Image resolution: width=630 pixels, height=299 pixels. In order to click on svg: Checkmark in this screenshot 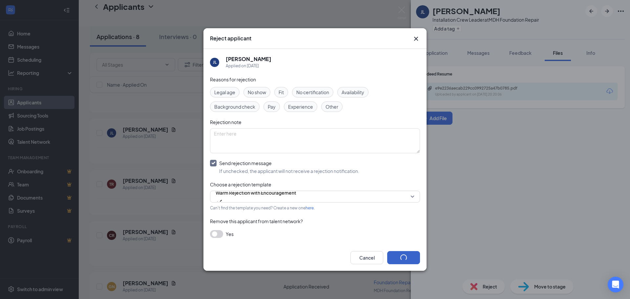, I will do `click(219, 201)`.